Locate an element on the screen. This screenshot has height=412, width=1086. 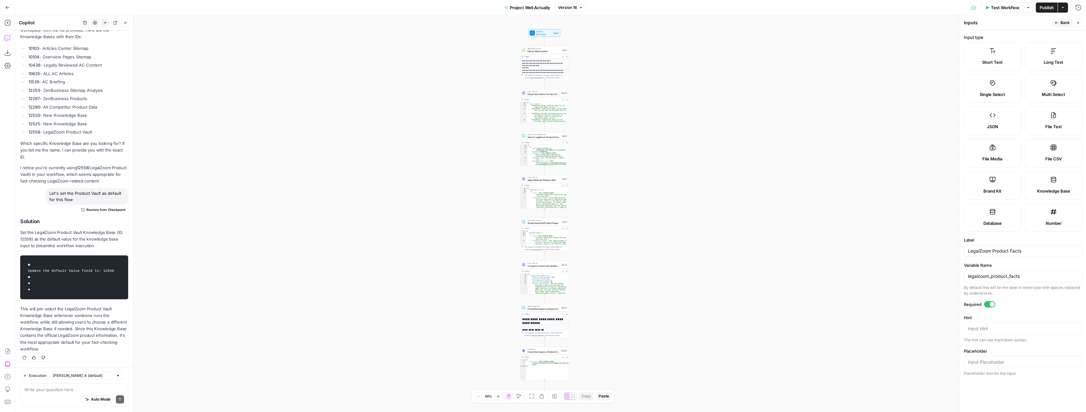
g: Edge from step_12 to step_13 is located at coordinates (544, 299).